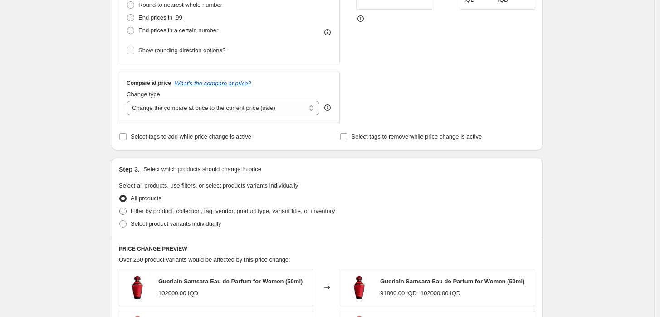 Image resolution: width=660 pixels, height=317 pixels. What do you see at coordinates (191, 136) in the screenshot?
I see `span: Select tags to add while price change is active` at bounding box center [191, 136].